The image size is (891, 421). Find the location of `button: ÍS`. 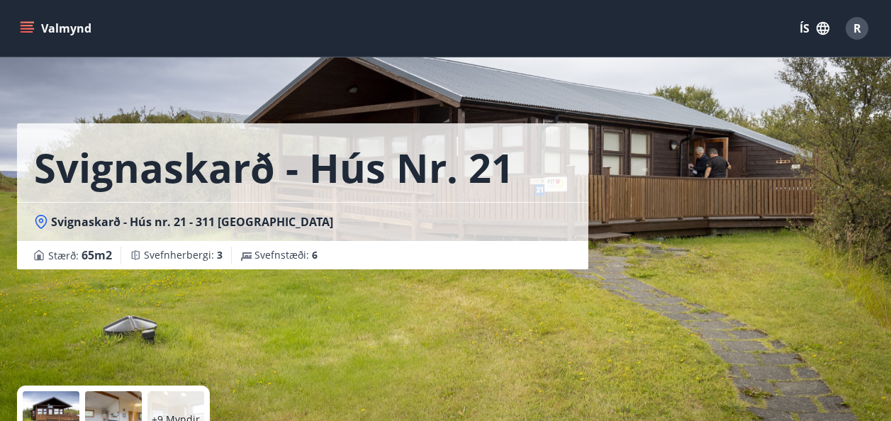

button: ÍS is located at coordinates (814, 28).